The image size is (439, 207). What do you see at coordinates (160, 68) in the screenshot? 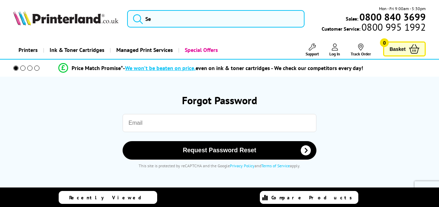
I see `span: We won’t be beaten on price,` at bounding box center [160, 68].